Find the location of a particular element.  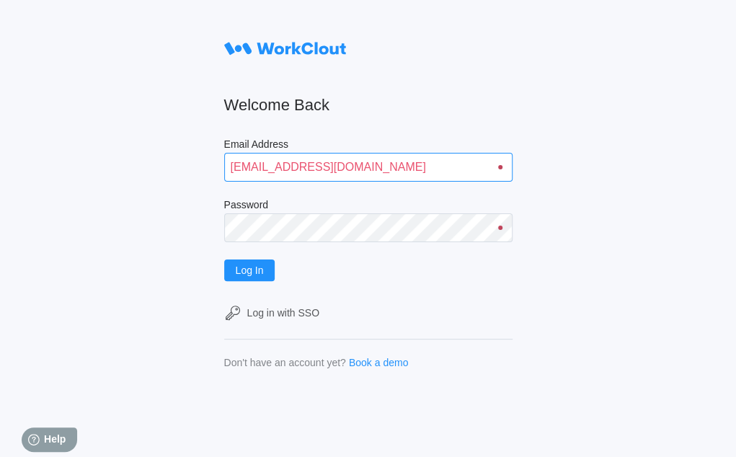

input: Enter your email is located at coordinates (368, 167).